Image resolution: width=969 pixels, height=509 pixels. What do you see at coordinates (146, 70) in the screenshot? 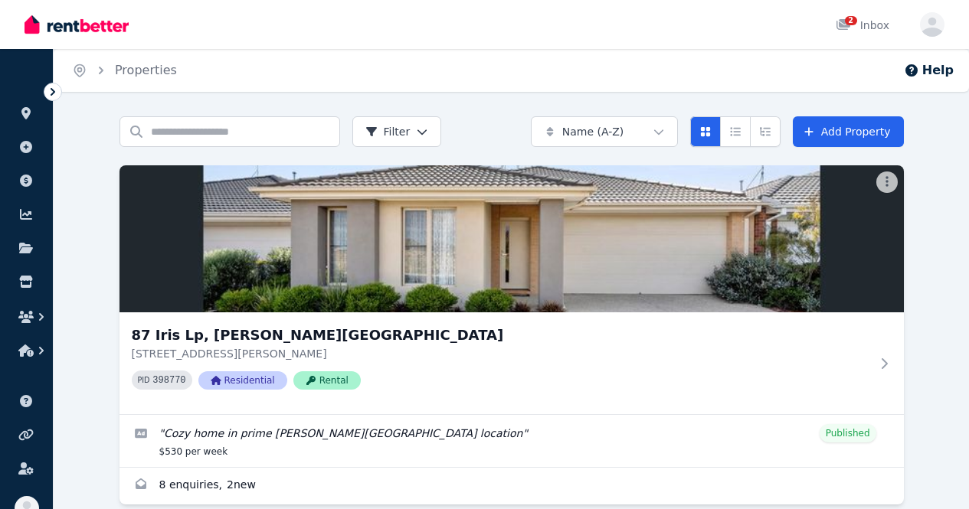
I see `a: Properties` at bounding box center [146, 70].